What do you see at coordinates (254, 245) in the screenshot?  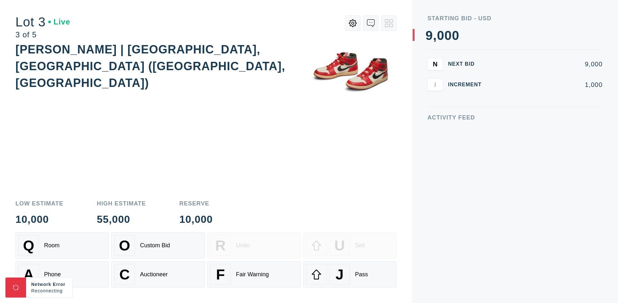 I see `button: RUndo` at bounding box center [254, 245].